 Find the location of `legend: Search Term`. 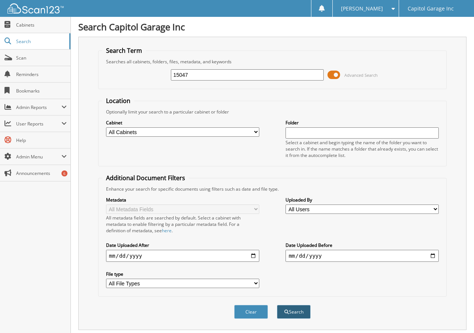

legend: Search Term is located at coordinates (124, 51).